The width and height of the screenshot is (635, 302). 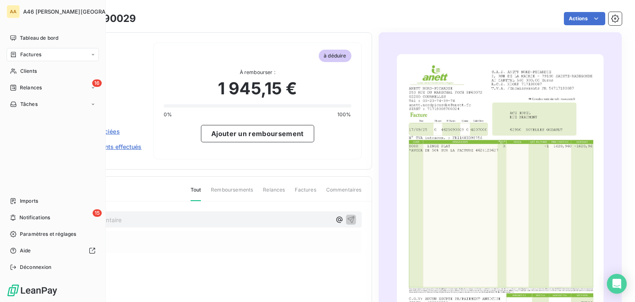 I want to click on button: Actions, so click(x=585, y=19).